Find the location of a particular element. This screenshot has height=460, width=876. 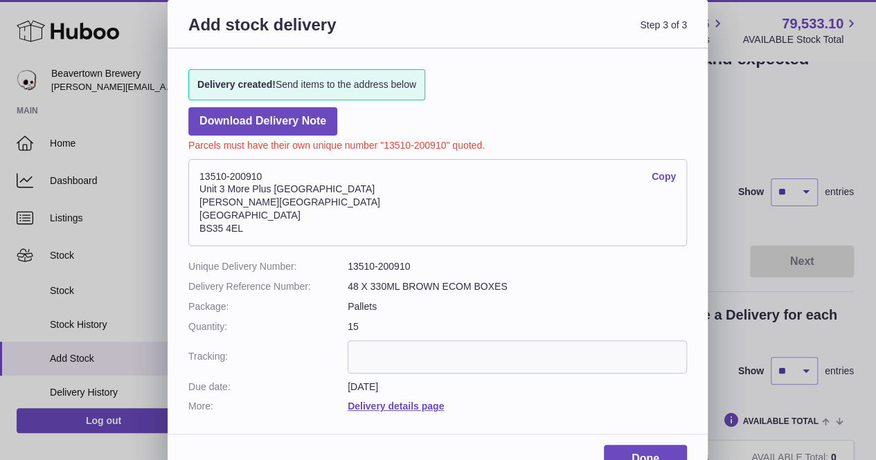

span: Step 3 of 3 is located at coordinates (562, 33).